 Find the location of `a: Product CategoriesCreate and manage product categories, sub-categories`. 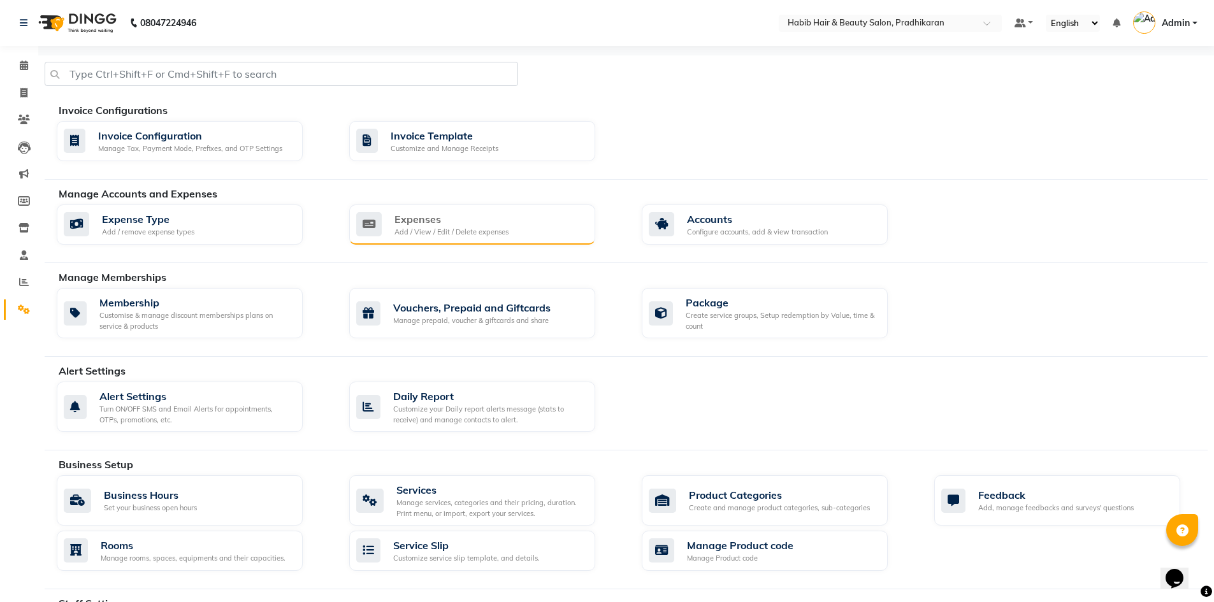

a: Product CategoriesCreate and manage product categories, sub-categories is located at coordinates (778, 500).